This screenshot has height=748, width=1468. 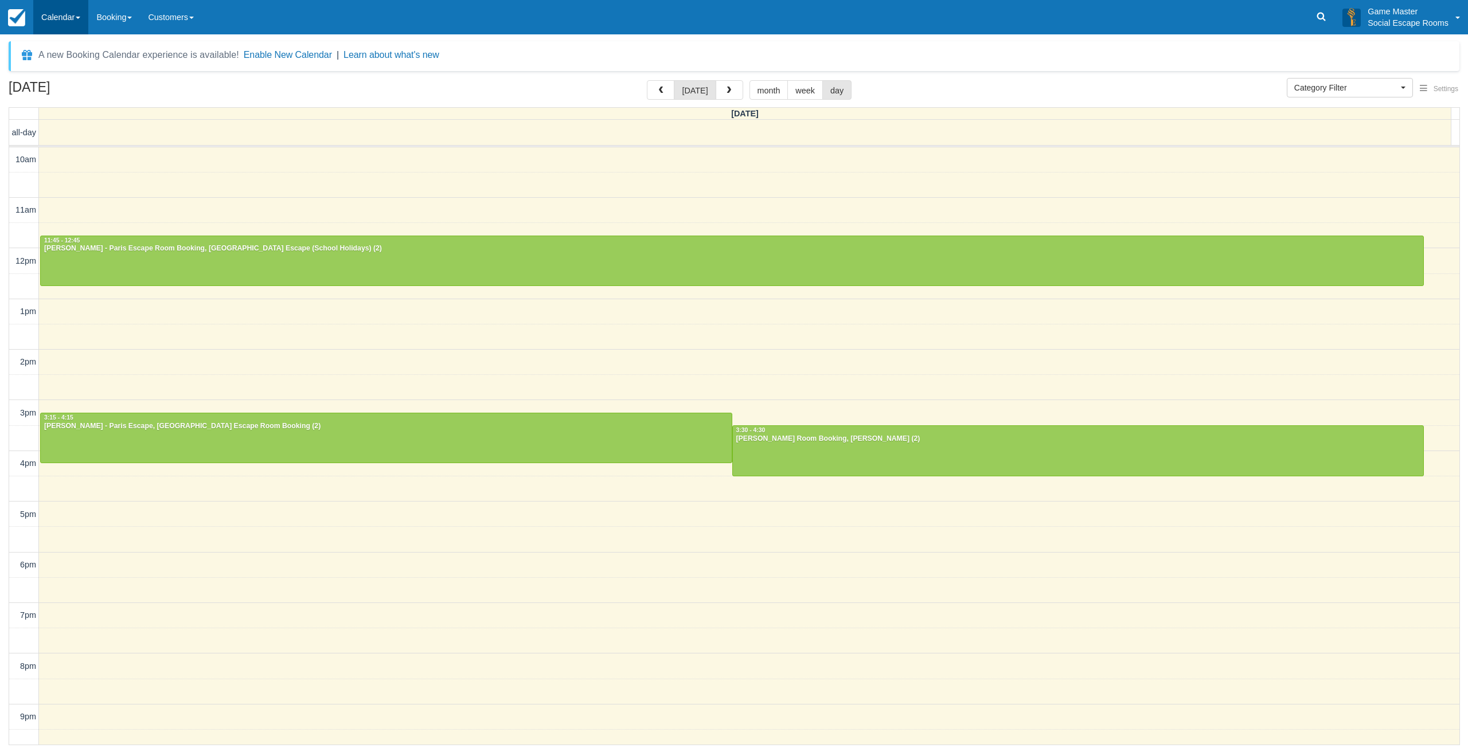 What do you see at coordinates (1407, 23) in the screenshot?
I see `p: Social Escape Rooms` at bounding box center [1407, 23].